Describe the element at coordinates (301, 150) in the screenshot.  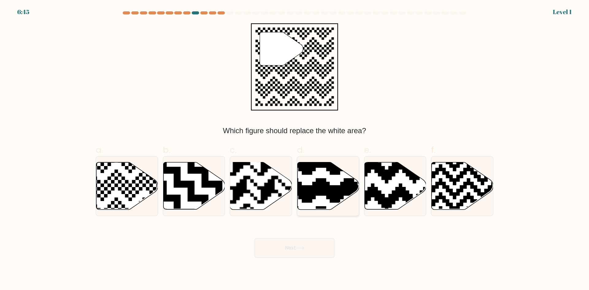
I see `span: d.` at that location.